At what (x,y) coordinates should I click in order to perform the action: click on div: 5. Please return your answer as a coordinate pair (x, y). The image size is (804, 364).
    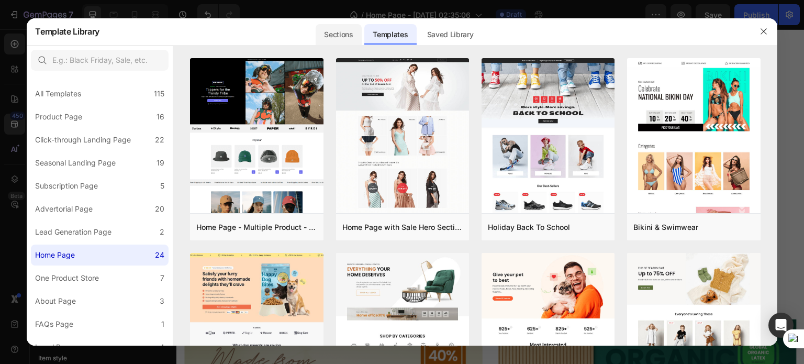
    Looking at the image, I should click on (162, 186).